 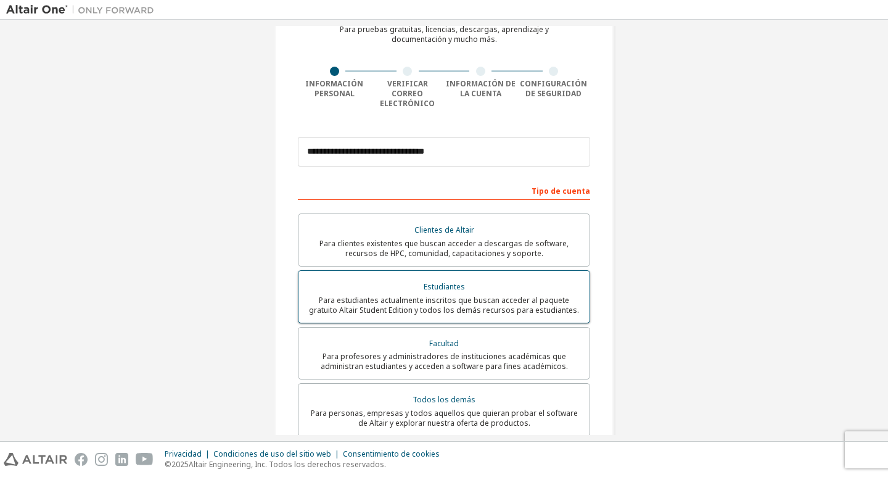 I want to click on font: Para profesores y administradores de instituciones académicas que administran estudiantes y acced..., so click(x=444, y=361).